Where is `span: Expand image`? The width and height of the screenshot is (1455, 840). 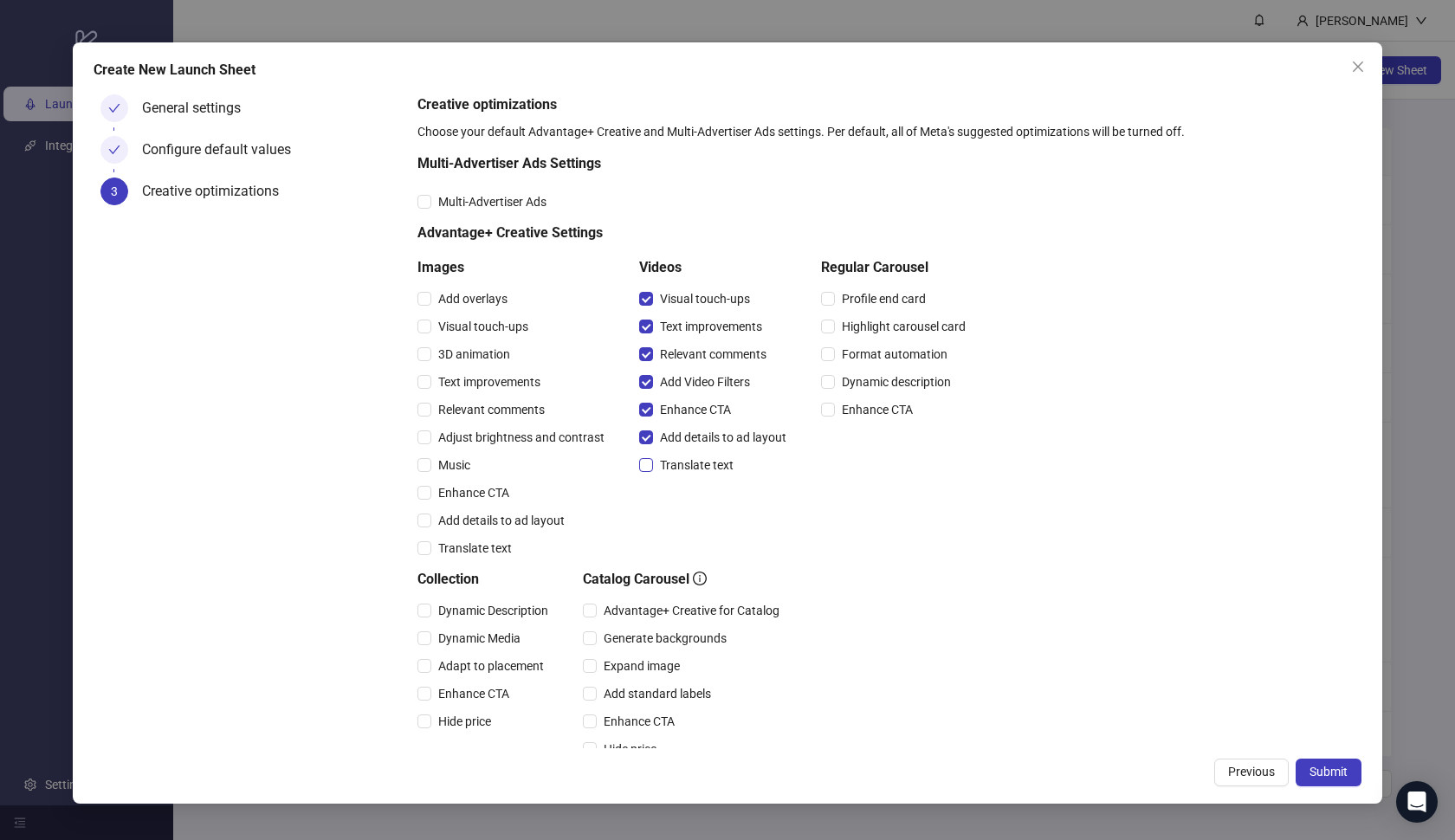
span: Expand image is located at coordinates (642, 666).